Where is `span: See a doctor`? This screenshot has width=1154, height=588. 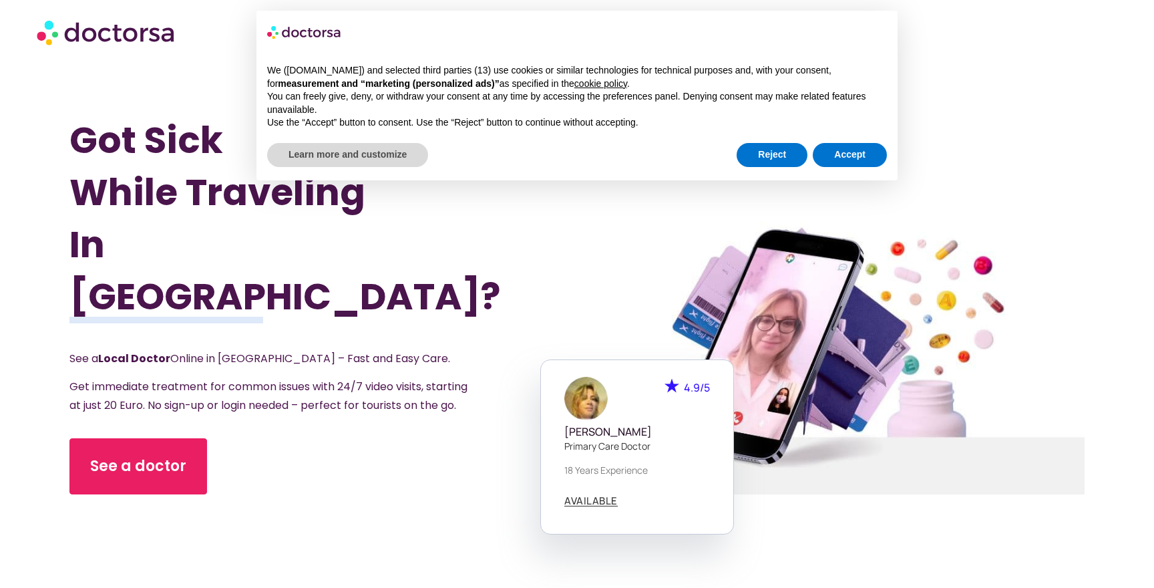
span: See a doctor is located at coordinates (138, 466).